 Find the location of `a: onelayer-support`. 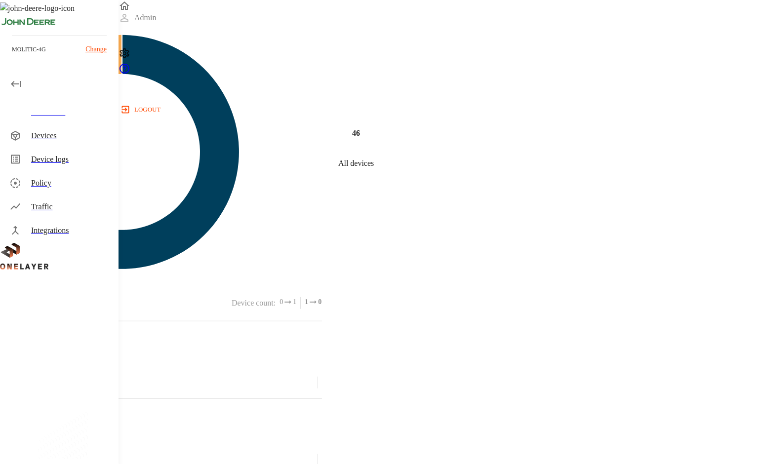

a: onelayer-support is located at coordinates (124, 72).